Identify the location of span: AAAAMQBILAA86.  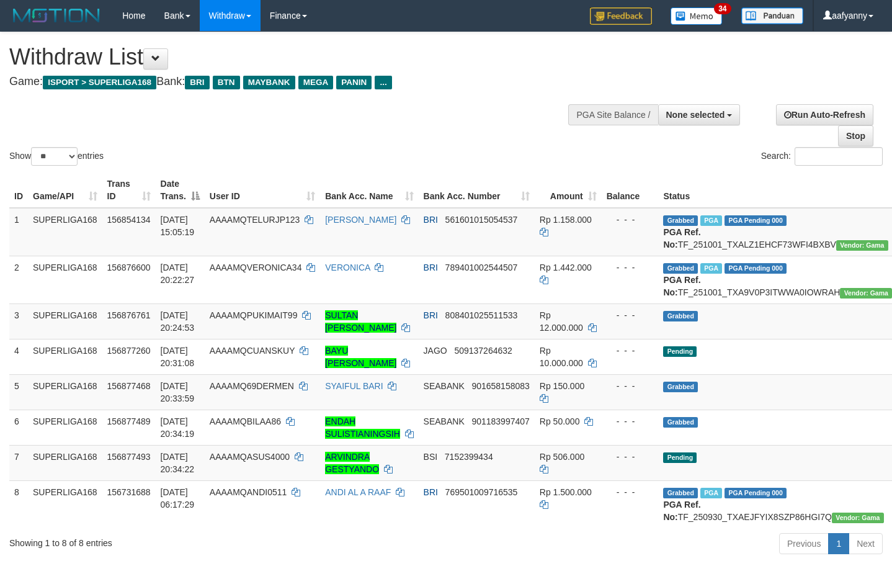
(245, 421).